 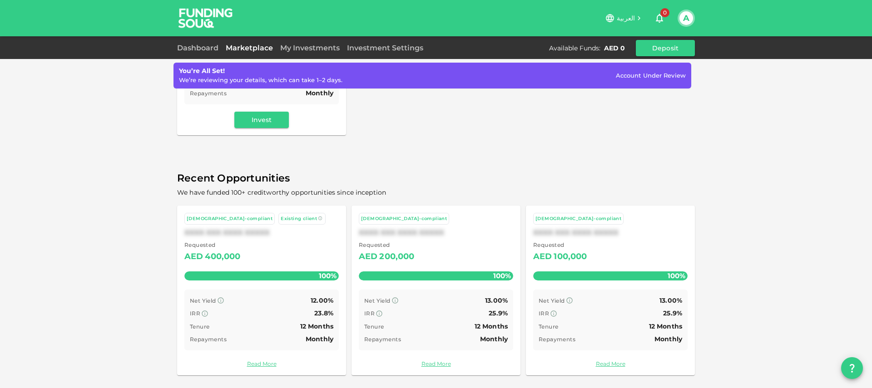 I want to click on span: 0, so click(x=665, y=13).